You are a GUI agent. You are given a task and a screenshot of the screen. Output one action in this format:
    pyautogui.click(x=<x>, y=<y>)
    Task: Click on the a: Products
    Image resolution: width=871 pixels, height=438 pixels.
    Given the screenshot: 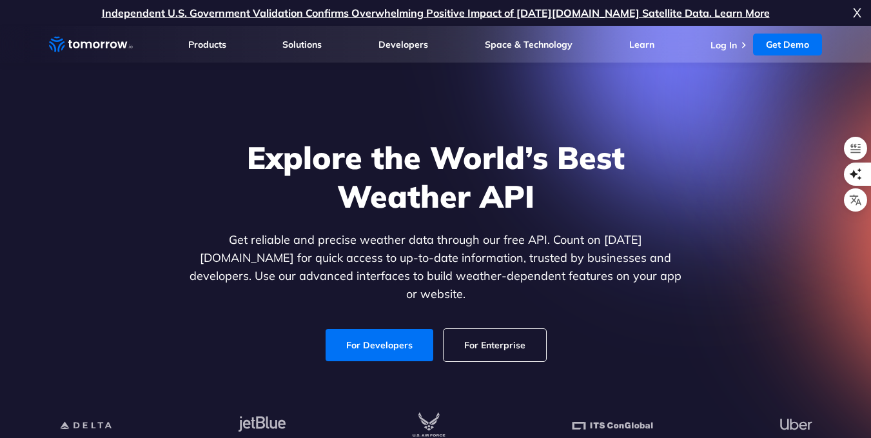 What is the action you would take?
    pyautogui.click(x=207, y=44)
    